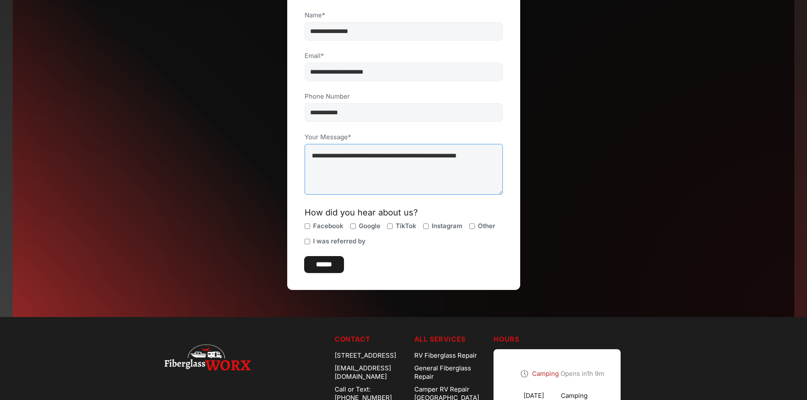 The image size is (807, 400). I want to click on input: Instagram, so click(426, 226).